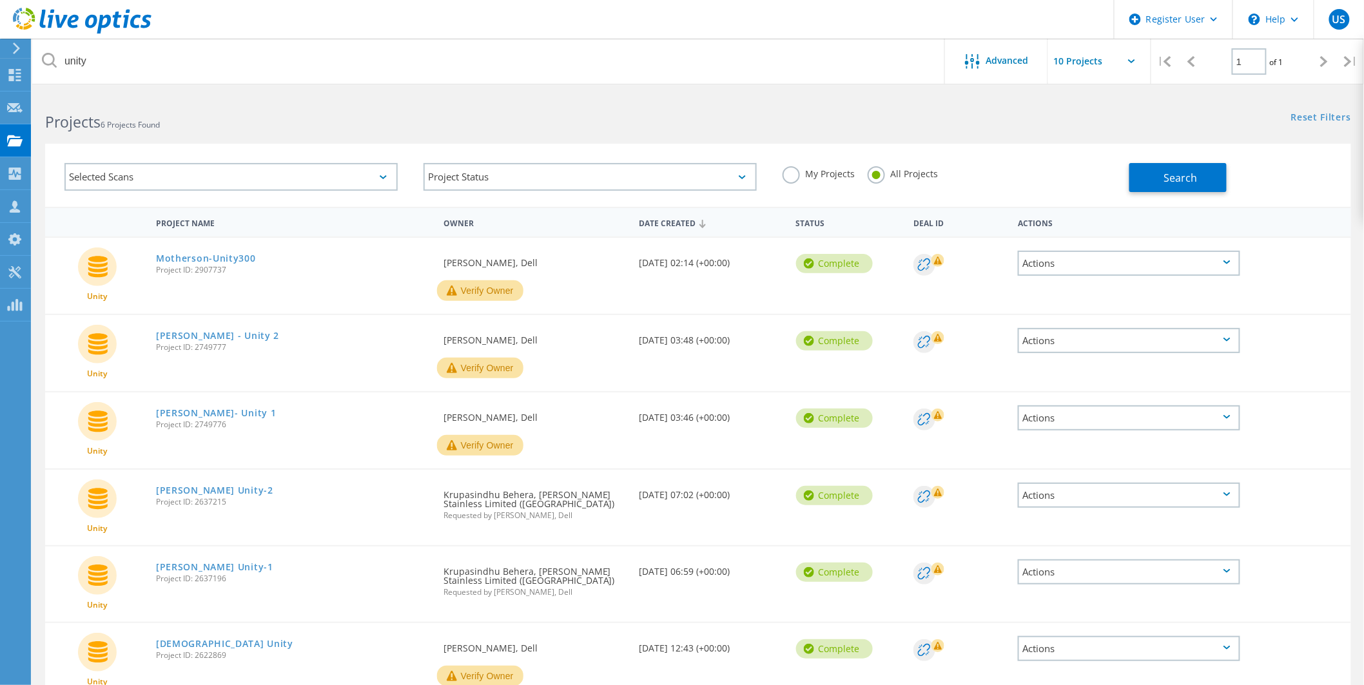 The image size is (1364, 685). Describe the element at coordinates (293, 270) in the screenshot. I see `span: Project ID: 2907737` at that location.